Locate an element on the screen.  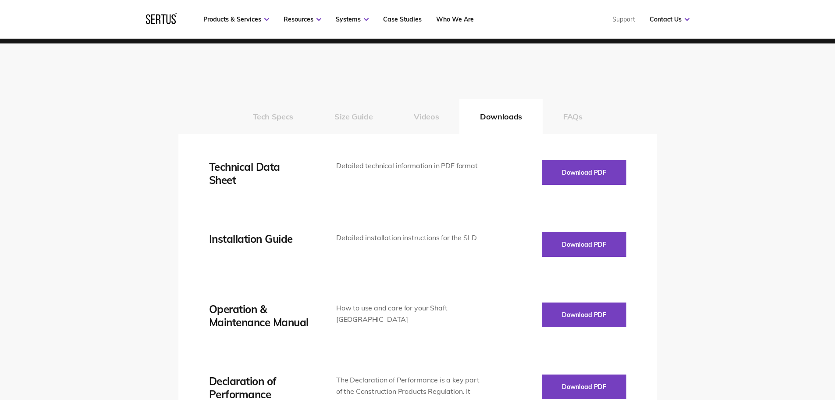
div: Installation Guide is located at coordinates (260, 239).